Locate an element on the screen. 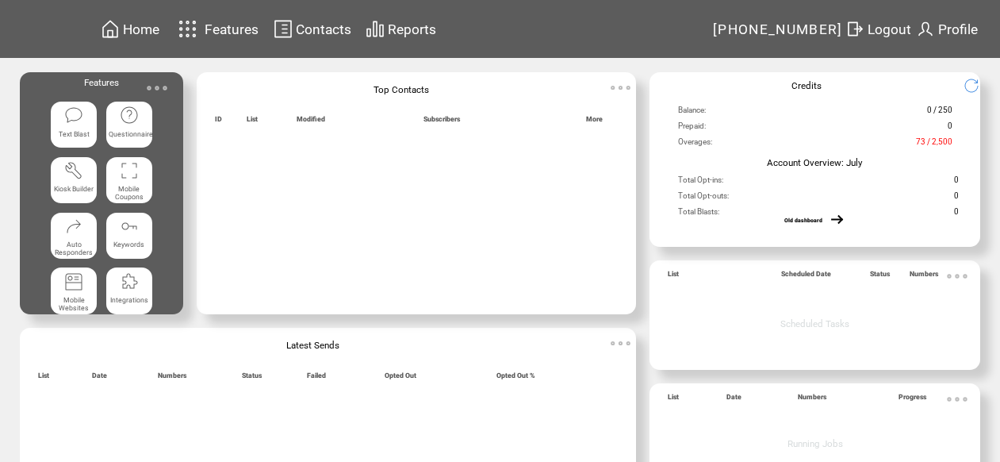 The image size is (1000, 462). span: Questionnaire is located at coordinates (131, 134).